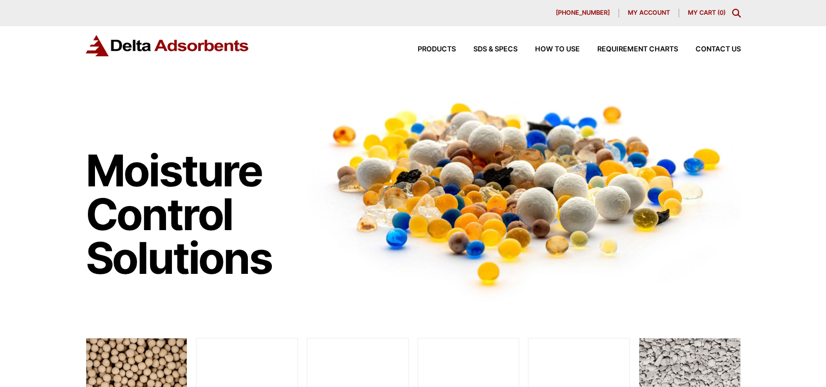 This screenshot has height=387, width=826. Describe the element at coordinates (737, 13) in the screenshot. I see `div: Toggle Modal Content` at that location.